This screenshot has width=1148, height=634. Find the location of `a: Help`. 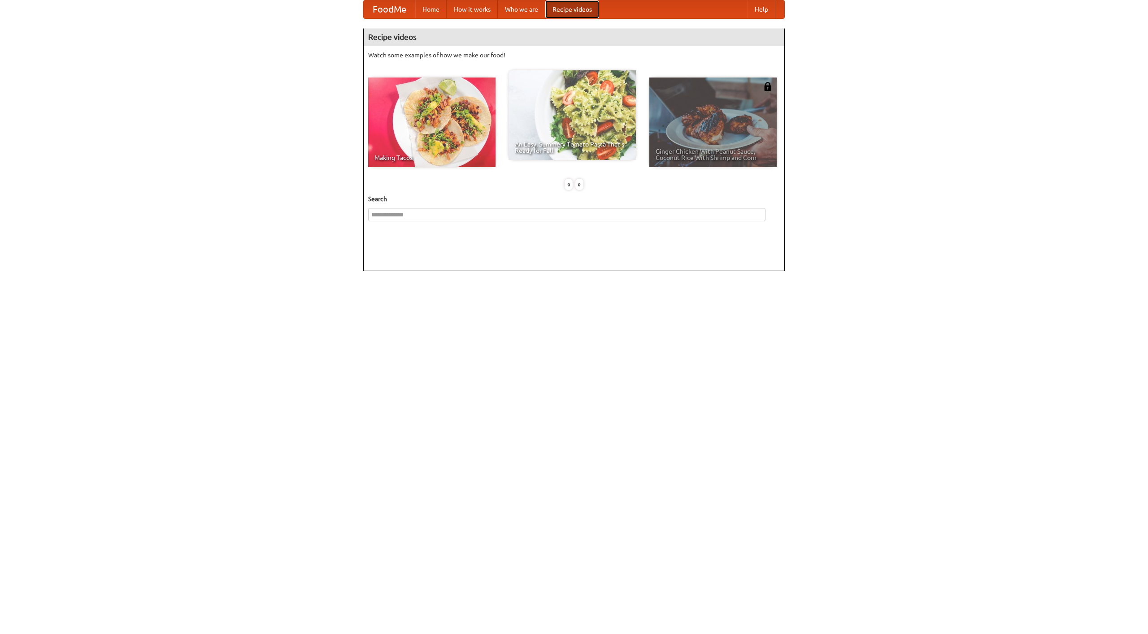

a: Help is located at coordinates (761, 9).